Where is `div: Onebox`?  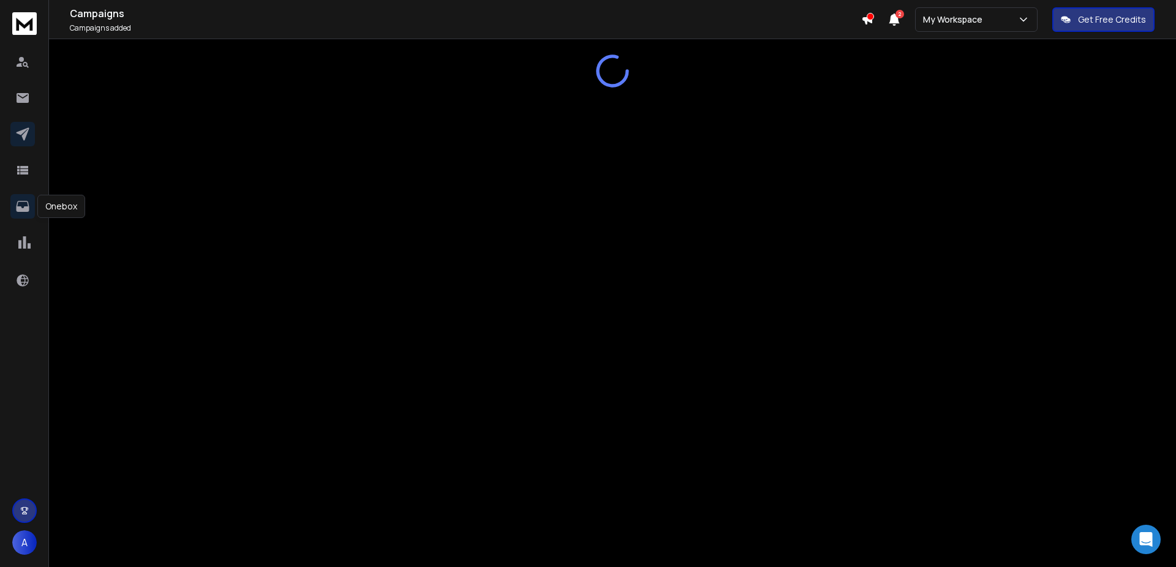 div: Onebox is located at coordinates (61, 206).